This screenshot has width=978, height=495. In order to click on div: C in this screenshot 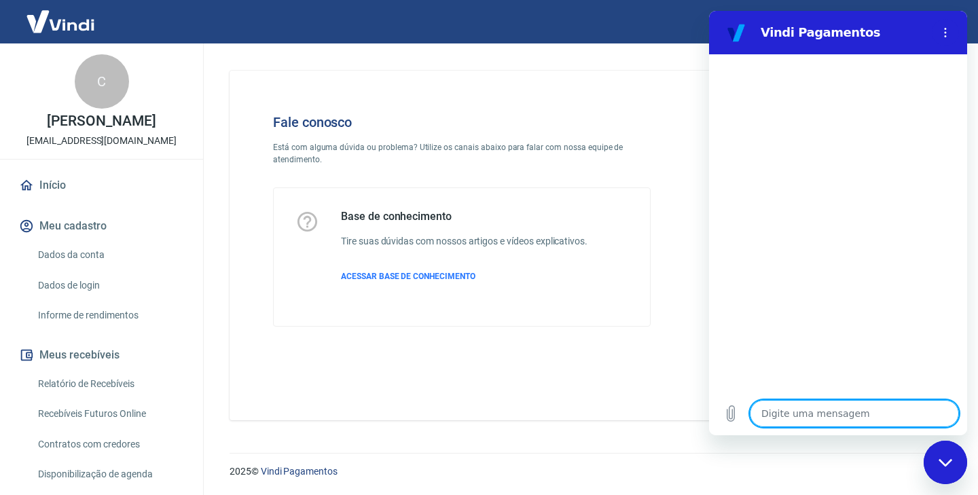, I will do `click(102, 82)`.